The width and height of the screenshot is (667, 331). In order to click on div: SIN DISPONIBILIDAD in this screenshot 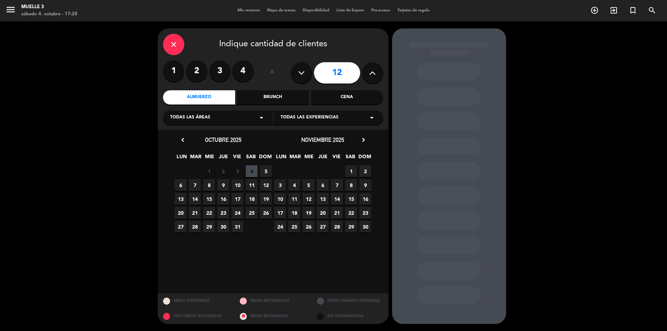, I will do `click(350, 316)`.